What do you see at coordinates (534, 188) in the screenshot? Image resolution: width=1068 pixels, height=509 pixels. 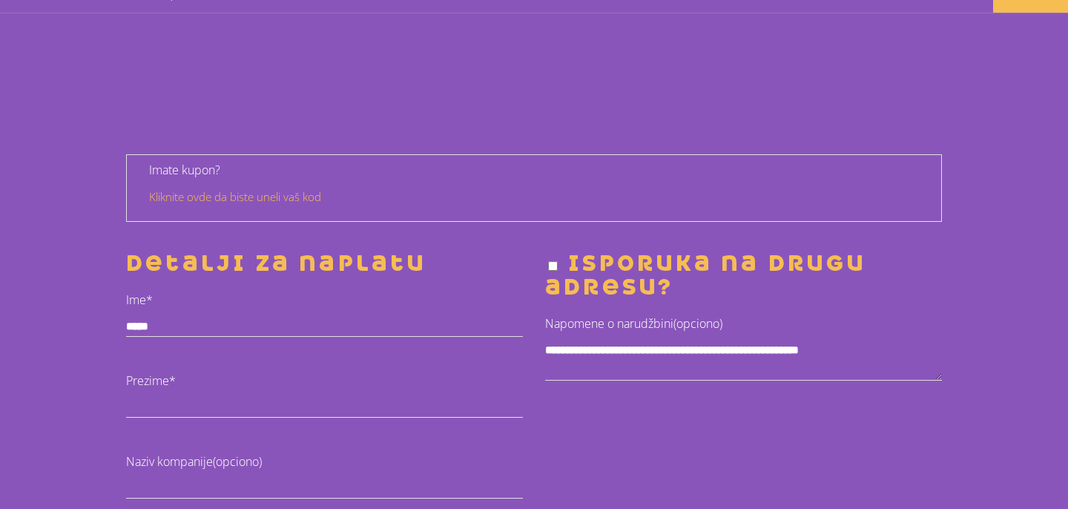 I see `div: Imate kupon?` at bounding box center [534, 188].